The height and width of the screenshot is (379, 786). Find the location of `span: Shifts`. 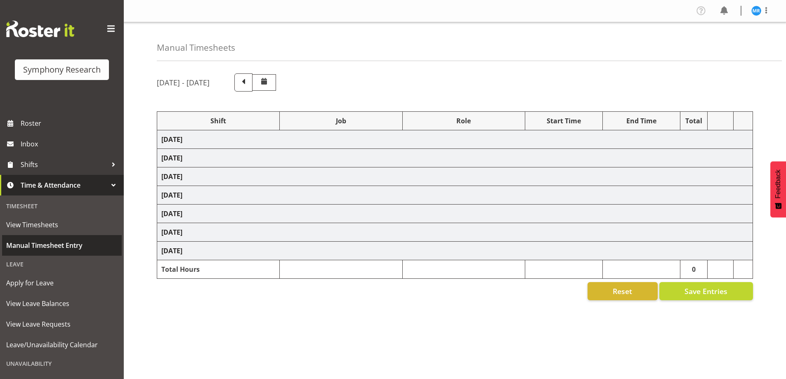

span: Shifts is located at coordinates (64, 165).